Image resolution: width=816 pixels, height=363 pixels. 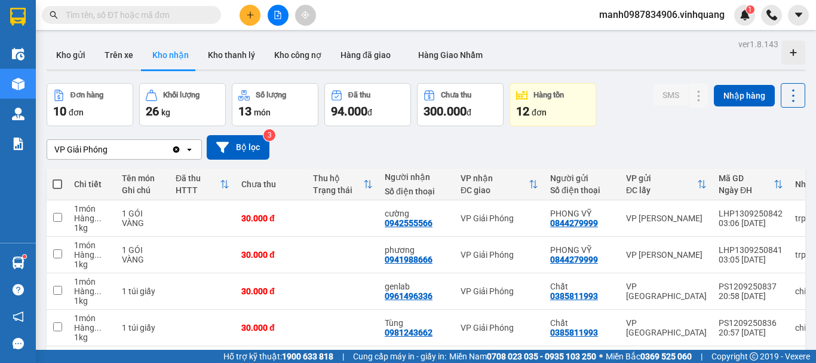 I want to click on span: 1, so click(x=750, y=10).